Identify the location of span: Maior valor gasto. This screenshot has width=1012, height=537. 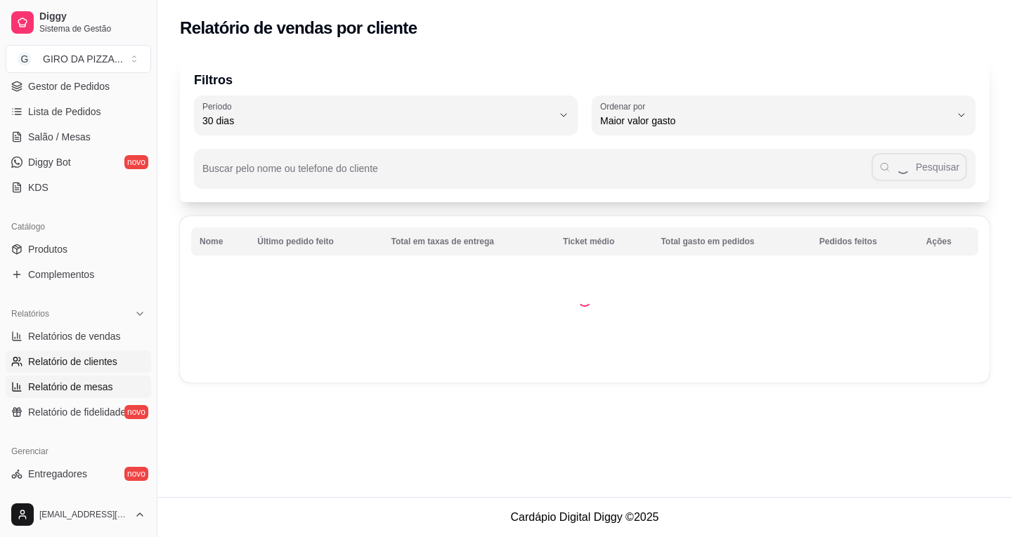
(775, 121).